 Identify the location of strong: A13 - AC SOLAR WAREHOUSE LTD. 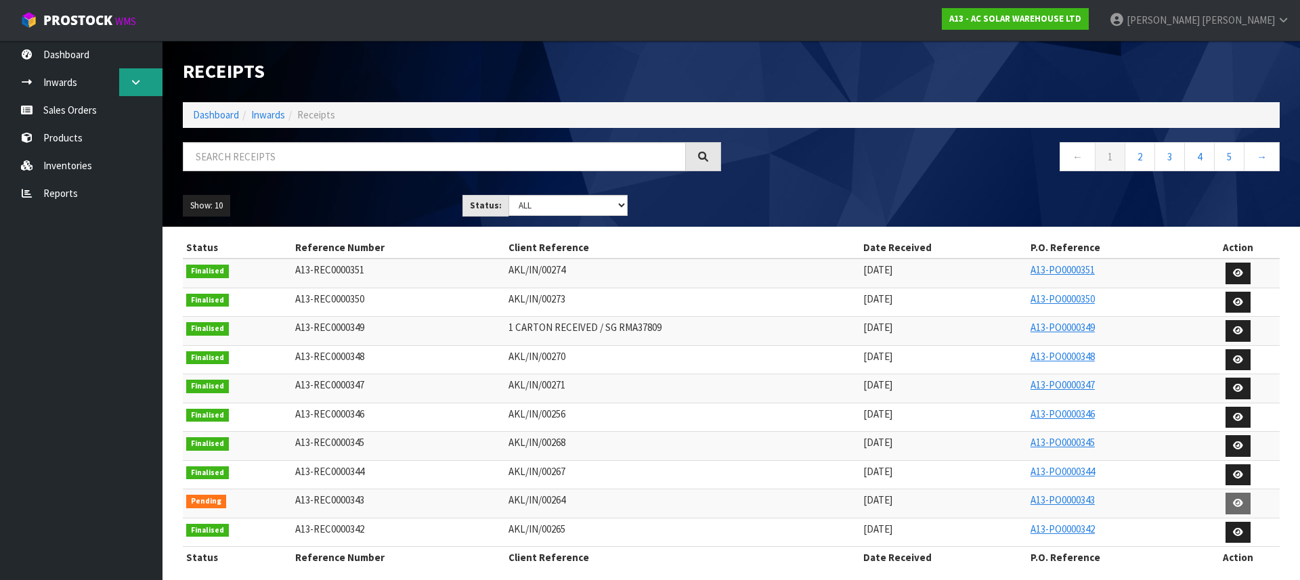
(1015, 18).